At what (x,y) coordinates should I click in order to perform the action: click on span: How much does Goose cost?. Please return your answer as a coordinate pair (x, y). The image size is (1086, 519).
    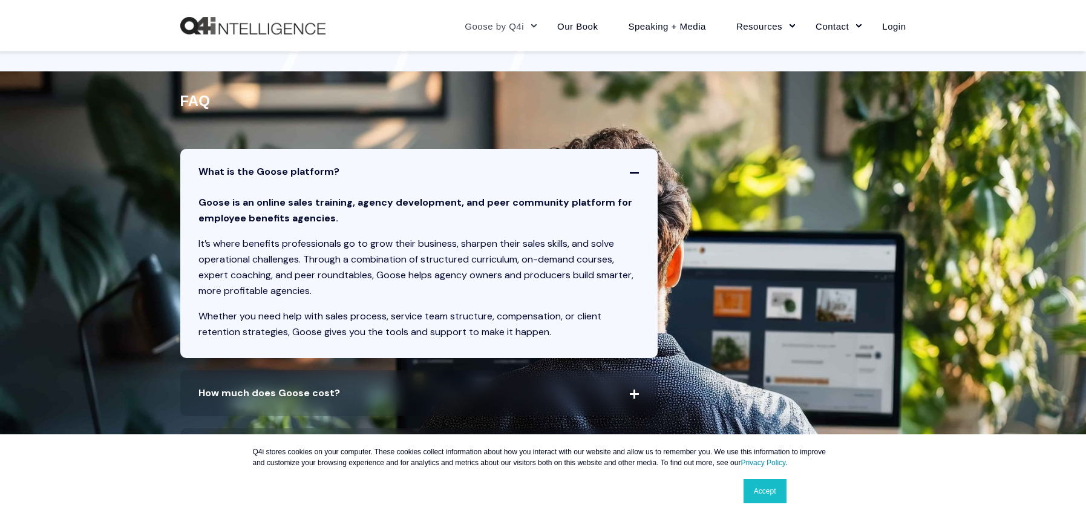
    Looking at the image, I should click on (419, 393).